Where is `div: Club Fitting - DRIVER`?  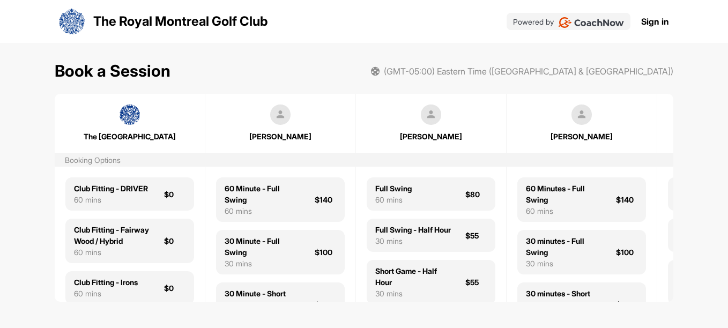
div: Club Fitting - DRIVER is located at coordinates (111, 188).